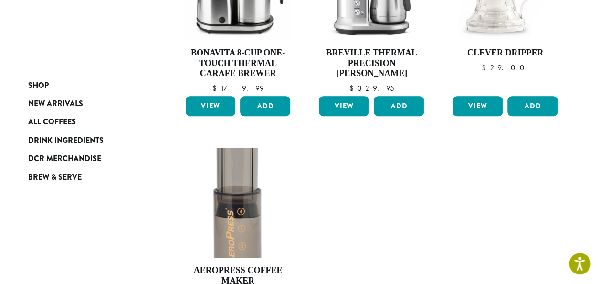 The image size is (600, 284). I want to click on a: Shop, so click(85, 85).